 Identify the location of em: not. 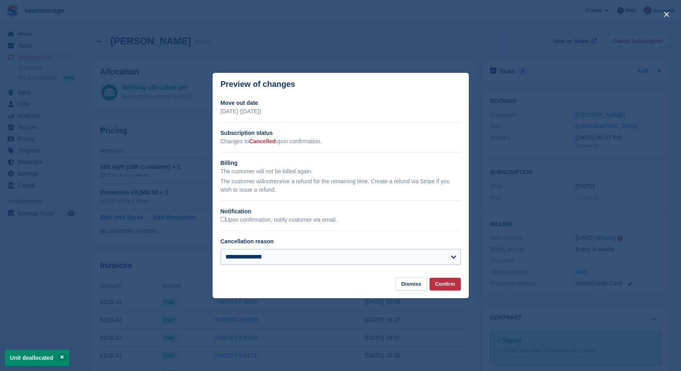
(267, 181).